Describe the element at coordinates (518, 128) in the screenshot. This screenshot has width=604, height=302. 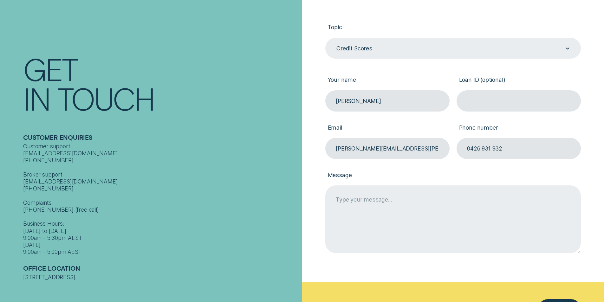
I see `label: Phone number` at that location.